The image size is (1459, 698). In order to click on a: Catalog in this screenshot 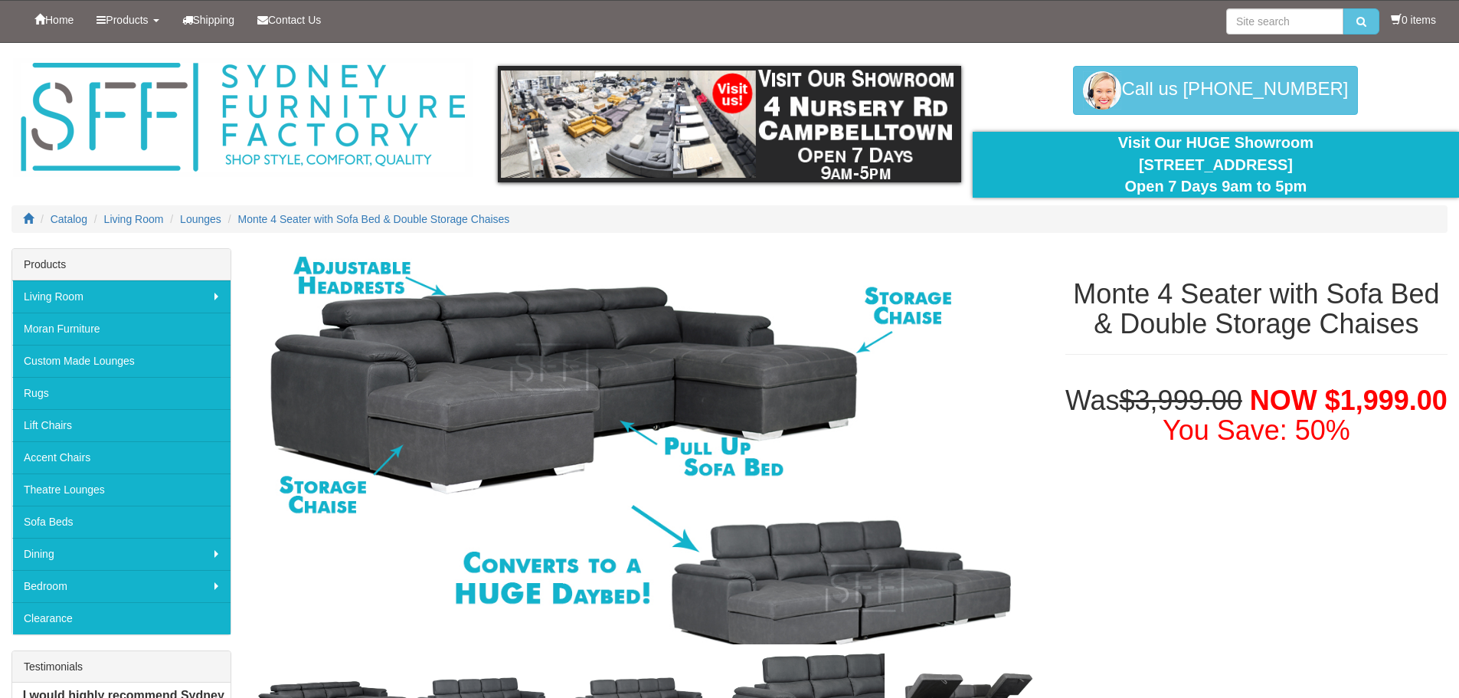, I will do `click(69, 219)`.